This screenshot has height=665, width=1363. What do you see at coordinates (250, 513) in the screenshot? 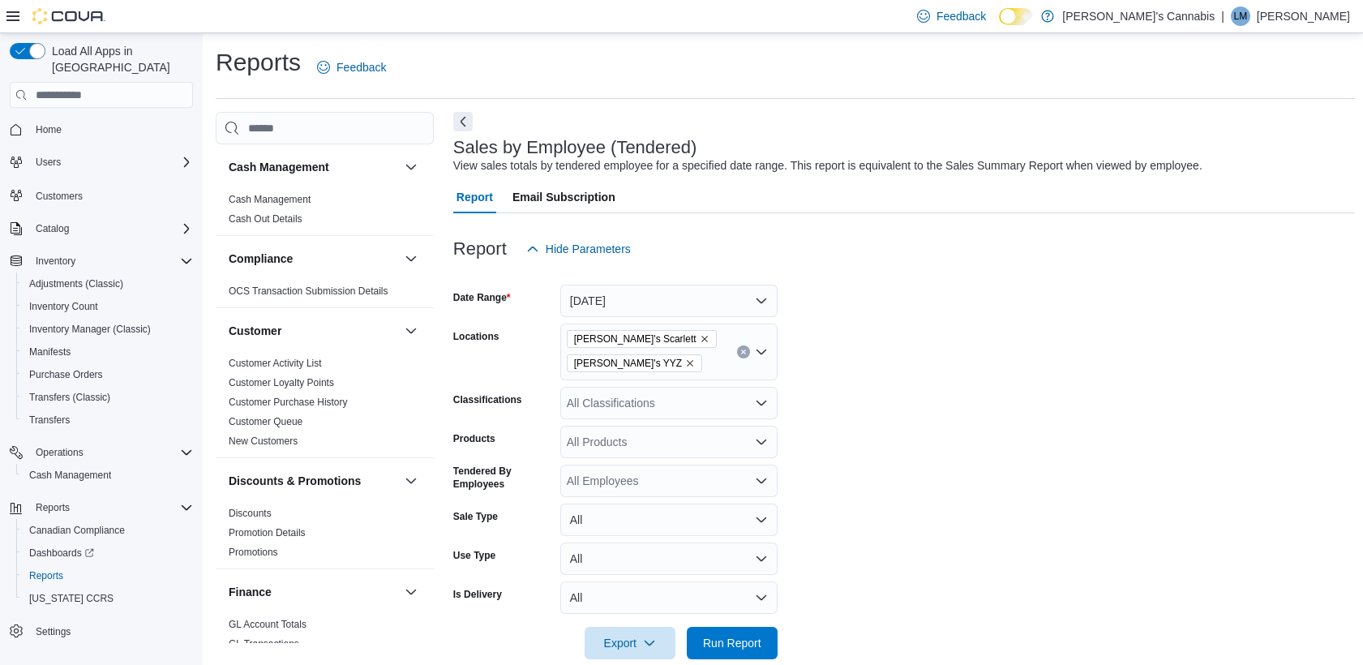
I see `span: Discounts` at bounding box center [250, 513].